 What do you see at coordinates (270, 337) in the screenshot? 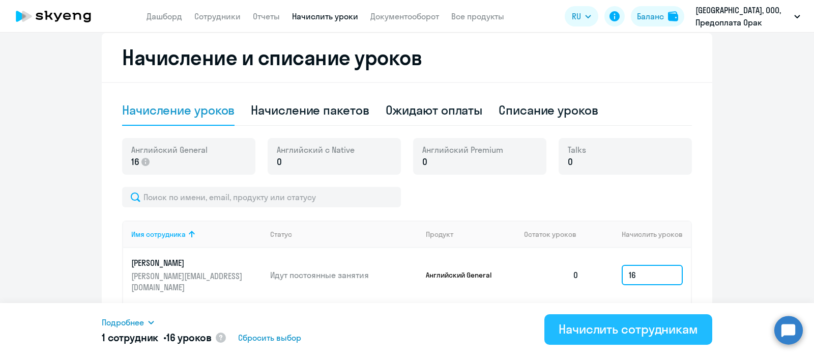
I see `span: Сбросить выбор` at bounding box center [270, 337].